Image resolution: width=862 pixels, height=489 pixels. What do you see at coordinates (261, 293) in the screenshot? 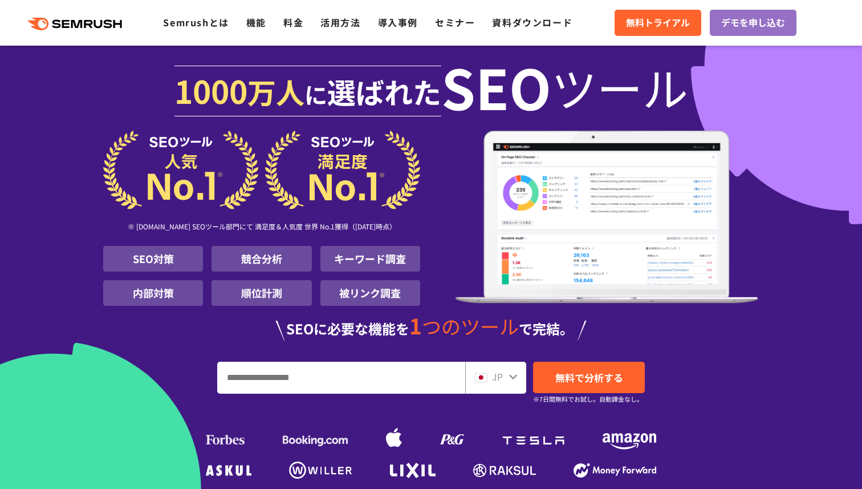
I see `li: 順位計測` at bounding box center [261, 293].